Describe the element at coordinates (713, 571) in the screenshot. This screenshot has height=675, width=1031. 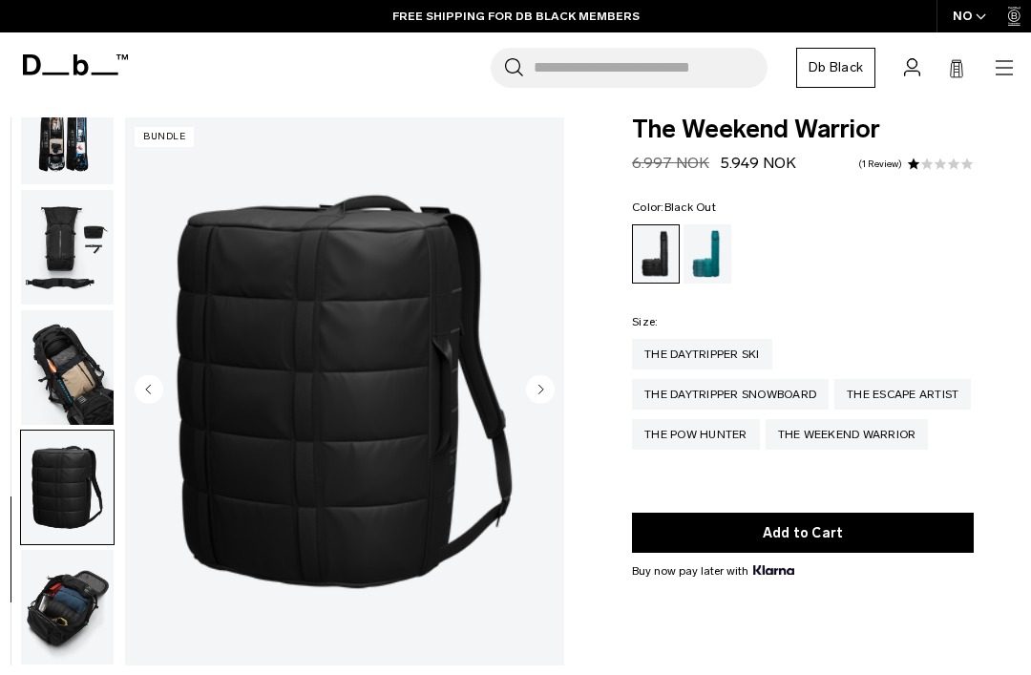
I see `span: Buy now pay later with` at that location.